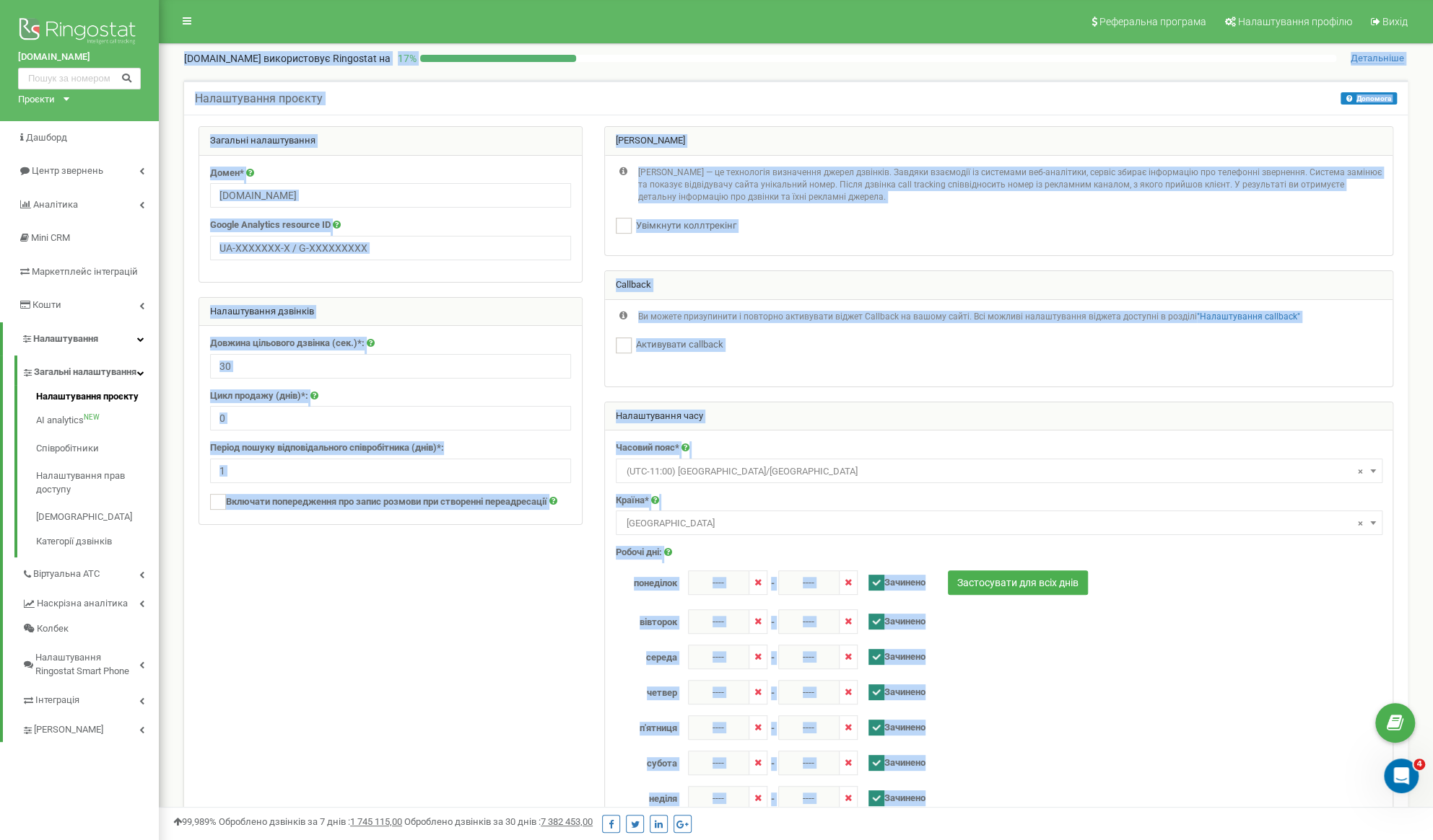 The width and height of the screenshot is (1433, 840). Describe the element at coordinates (391, 248) in the screenshot. I see `input: UA-XXXXXXX-X / G-XXXXXXXXX` at that location.